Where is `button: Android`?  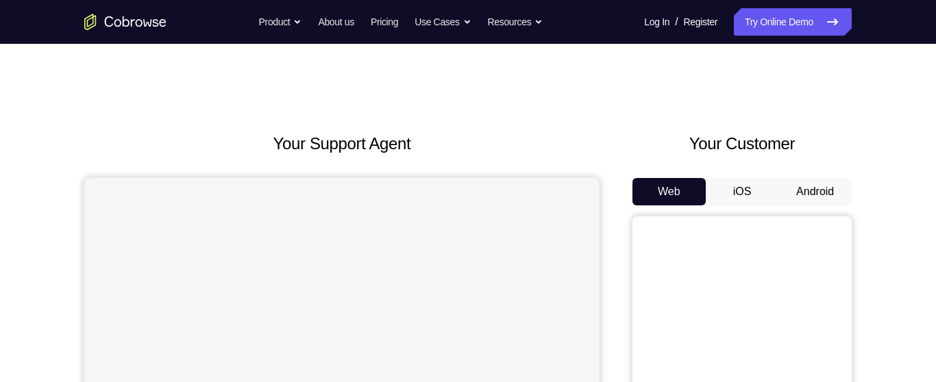
button: Android is located at coordinates (815, 192).